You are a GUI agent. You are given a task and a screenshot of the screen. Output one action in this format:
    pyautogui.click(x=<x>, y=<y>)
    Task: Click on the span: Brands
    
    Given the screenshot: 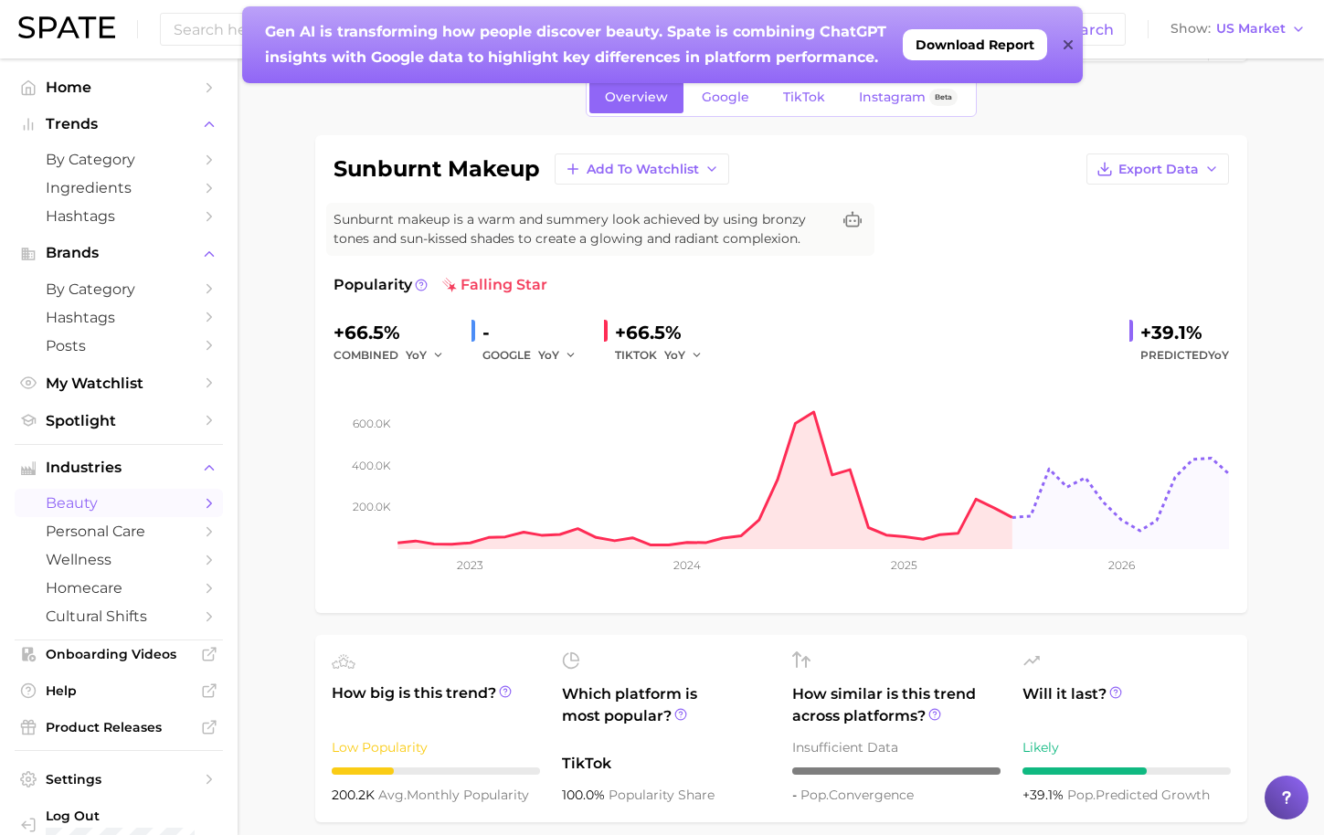 What is the action you would take?
    pyautogui.click(x=119, y=253)
    